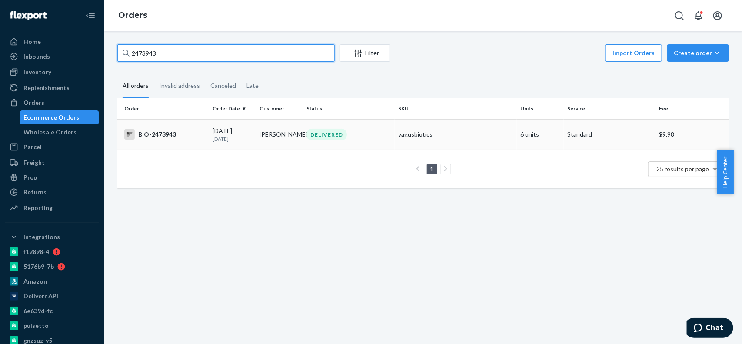 The width and height of the screenshot is (742, 344). I want to click on a: Home, so click(52, 42).